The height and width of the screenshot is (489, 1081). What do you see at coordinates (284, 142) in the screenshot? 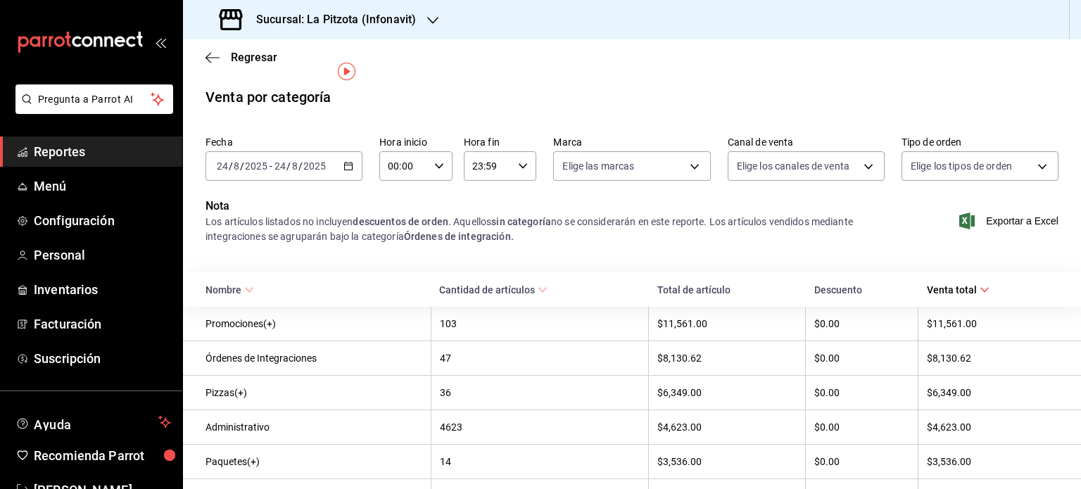
I see `label: Fecha` at bounding box center [284, 142].